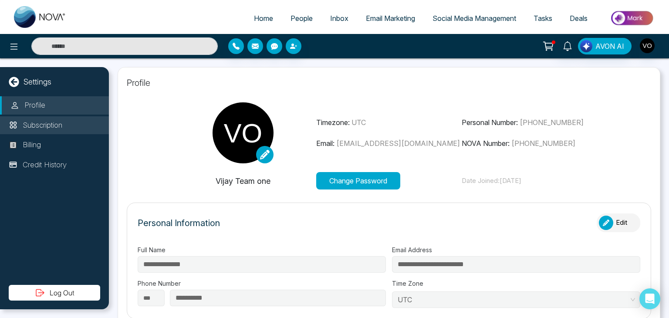 The image size is (669, 318). What do you see at coordinates (618, 223) in the screenshot?
I see `button: Edit` at bounding box center [618, 223].